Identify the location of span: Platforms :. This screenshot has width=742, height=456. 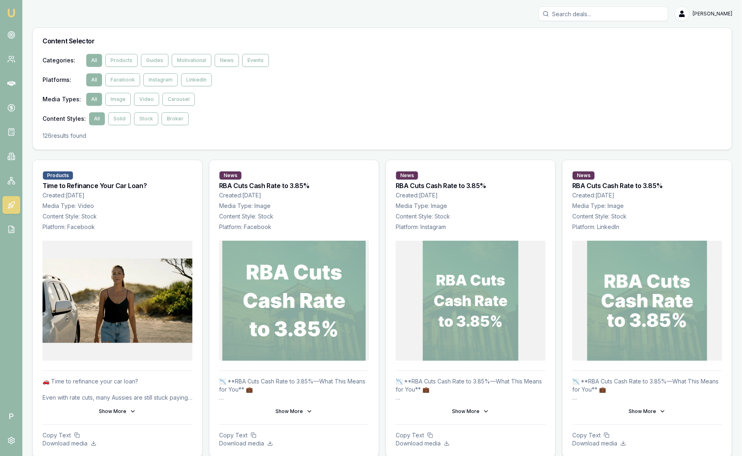
(63, 80).